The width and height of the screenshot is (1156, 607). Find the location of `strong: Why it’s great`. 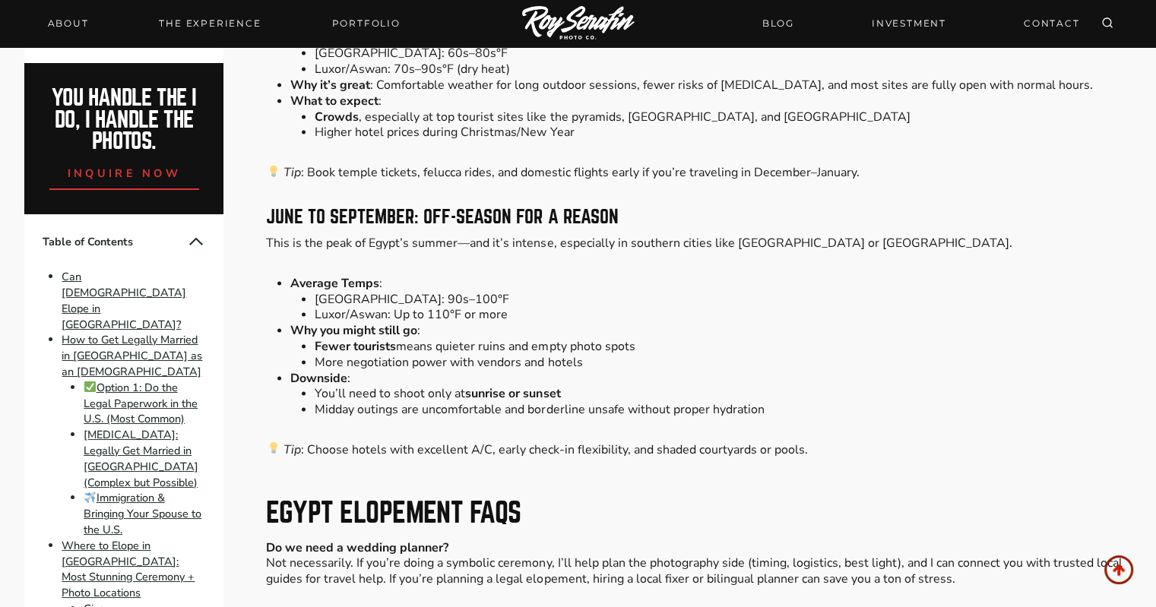

strong: Why it’s great is located at coordinates (330, 85).